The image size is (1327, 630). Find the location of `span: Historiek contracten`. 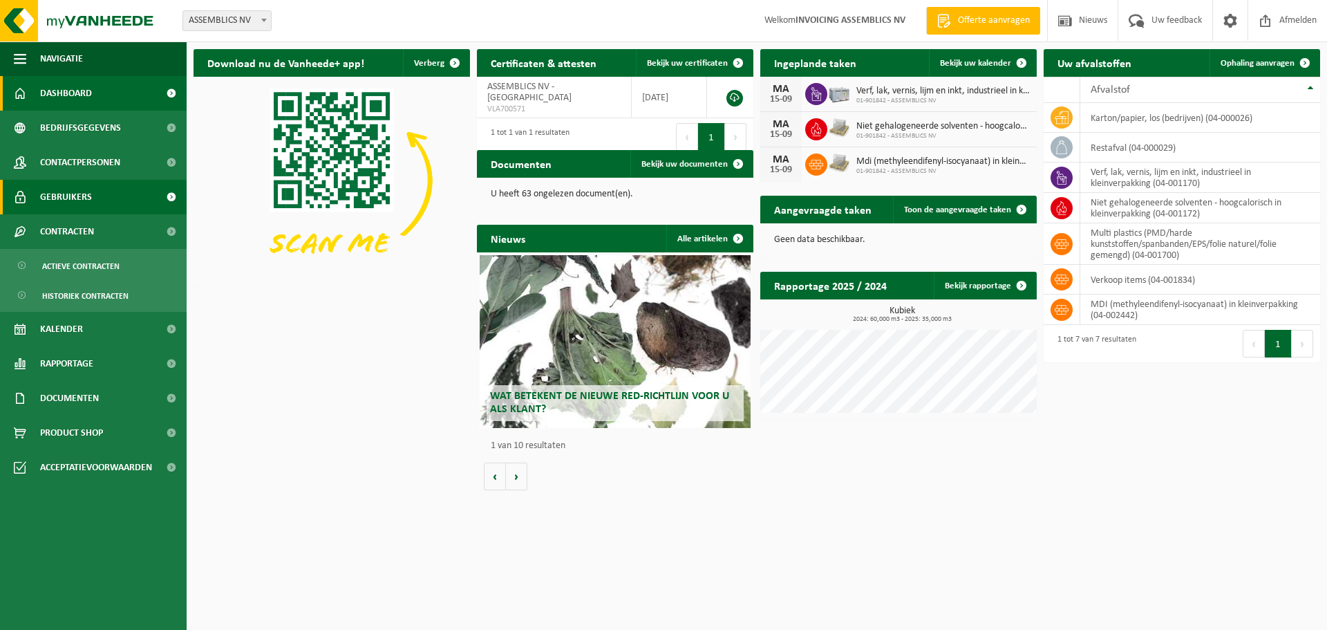

span: Historiek contracten is located at coordinates (85, 296).